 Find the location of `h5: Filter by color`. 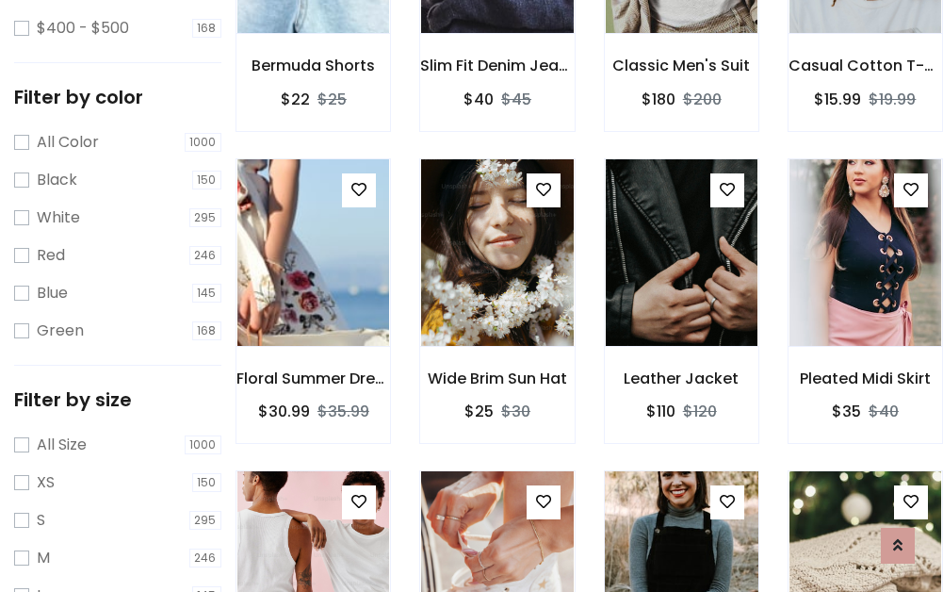

h5: Filter by color is located at coordinates (118, 97).